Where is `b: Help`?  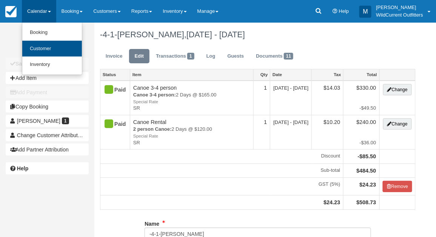
b: Help is located at coordinates (23, 169).